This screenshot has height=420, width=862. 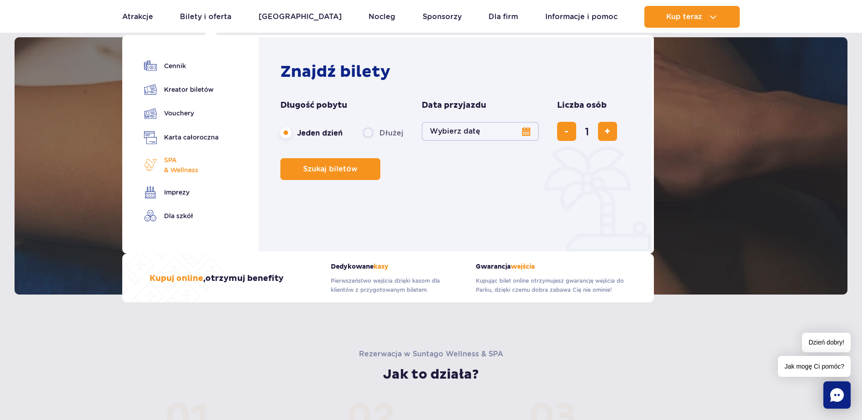 What do you see at coordinates (837, 395) in the screenshot?
I see `div: Chat` at bounding box center [837, 395].